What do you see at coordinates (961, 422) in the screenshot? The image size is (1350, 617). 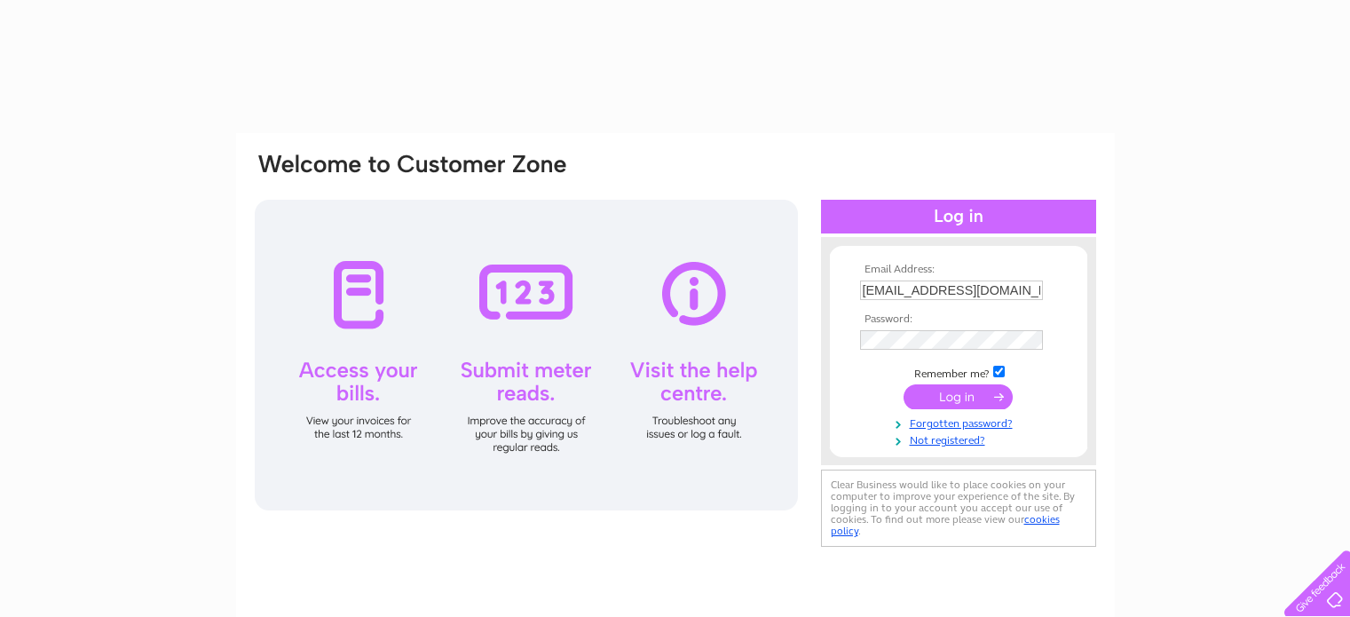 I see `a: Forgotten password?` at bounding box center [961, 422].